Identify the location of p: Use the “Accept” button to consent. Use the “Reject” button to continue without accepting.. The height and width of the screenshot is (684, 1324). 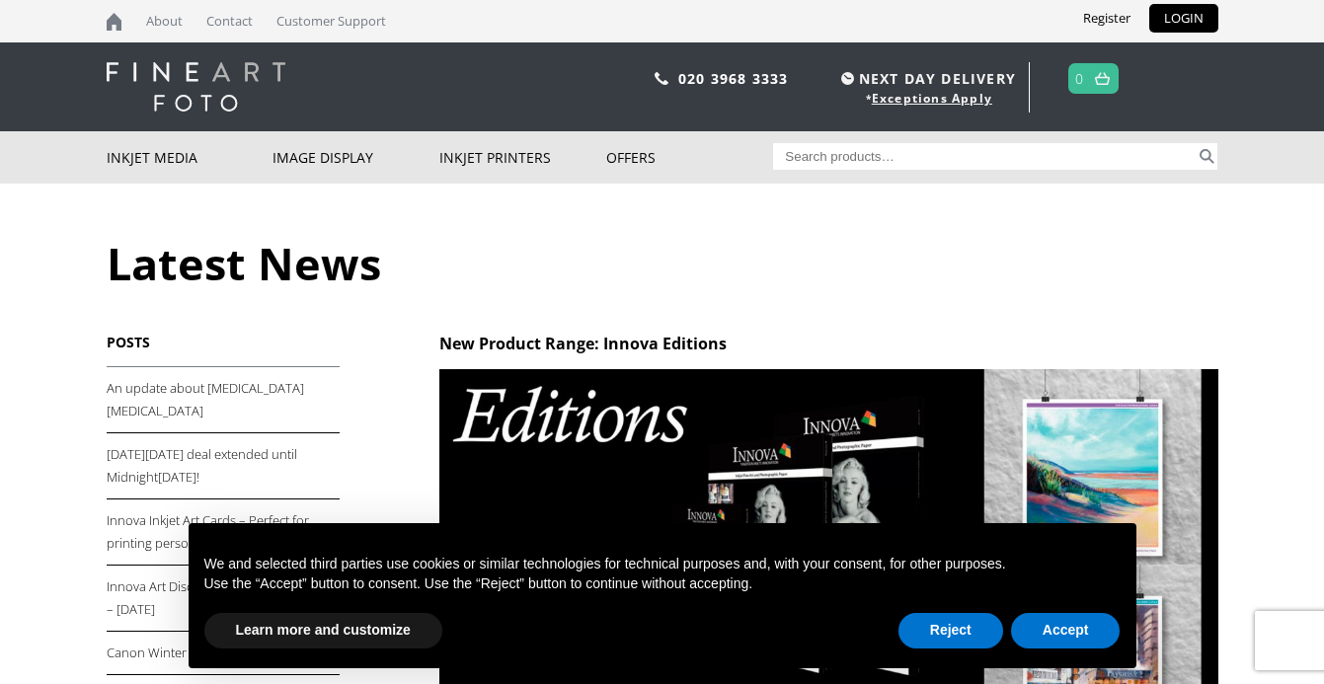
(663, 585).